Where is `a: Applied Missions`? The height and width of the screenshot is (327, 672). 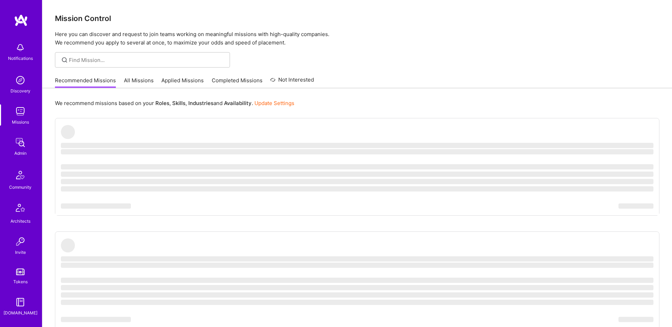
a: Applied Missions is located at coordinates (182, 82).